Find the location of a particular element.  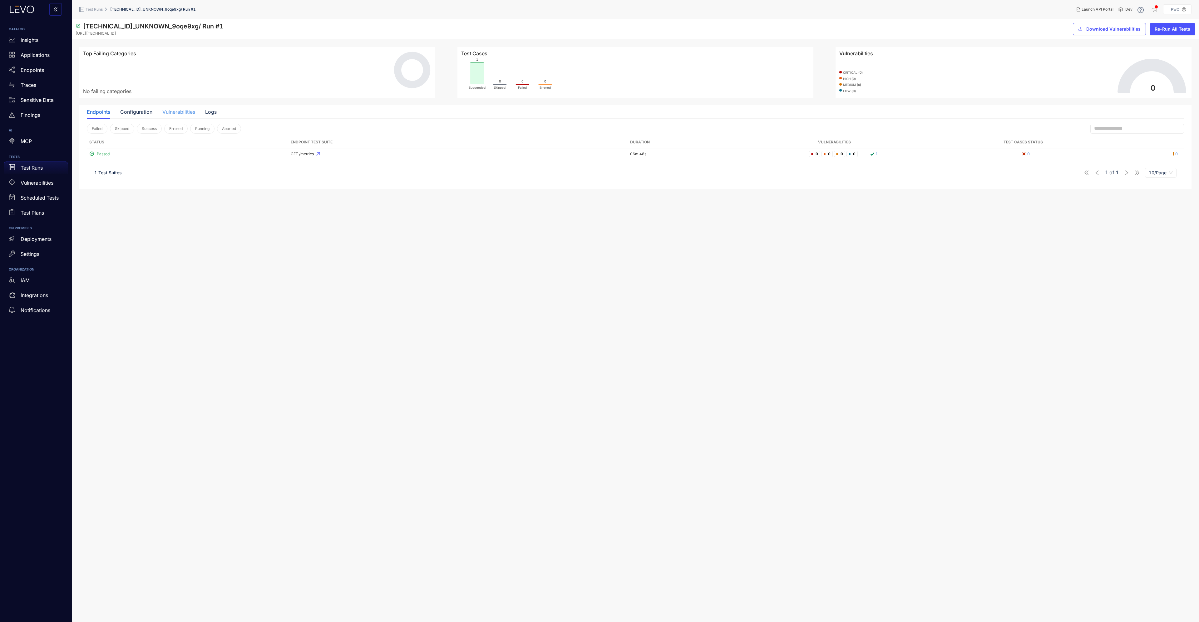

span: download is located at coordinates (1081, 29).